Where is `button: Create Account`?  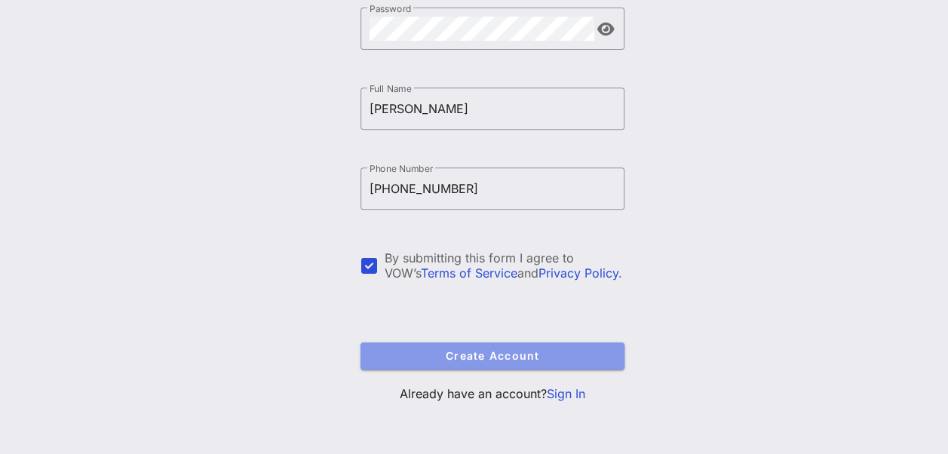 button: Create Account is located at coordinates (492, 356).